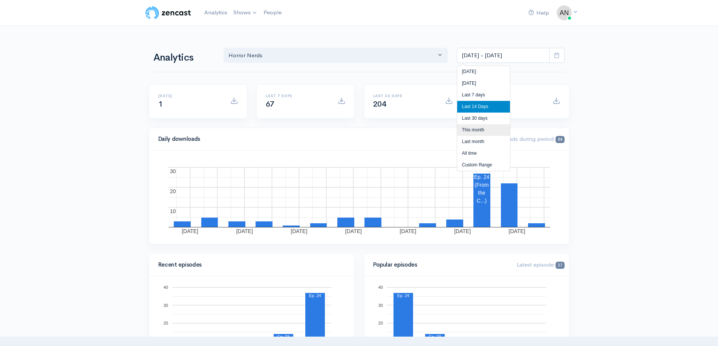 This screenshot has height=346, width=718. What do you see at coordinates (297, 96) in the screenshot?
I see `h6: Last 7 days` at bounding box center [297, 96].